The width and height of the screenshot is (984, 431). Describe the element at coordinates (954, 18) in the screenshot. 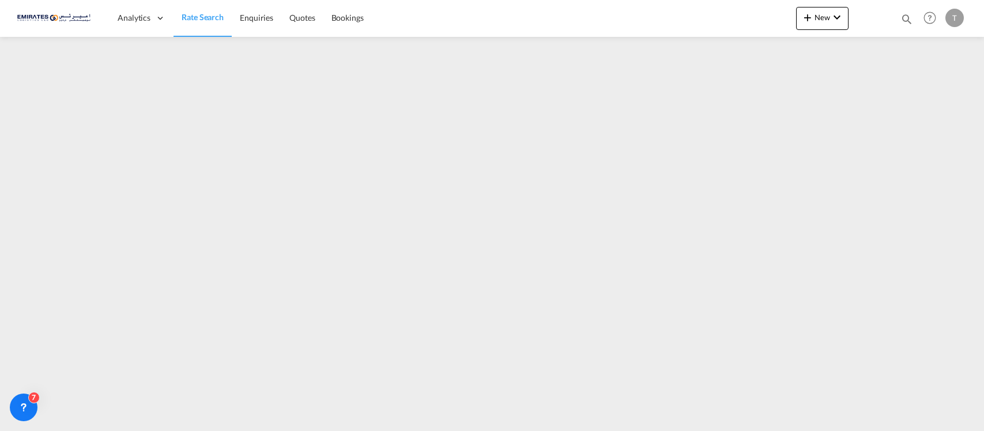

I see `div: T` at that location.